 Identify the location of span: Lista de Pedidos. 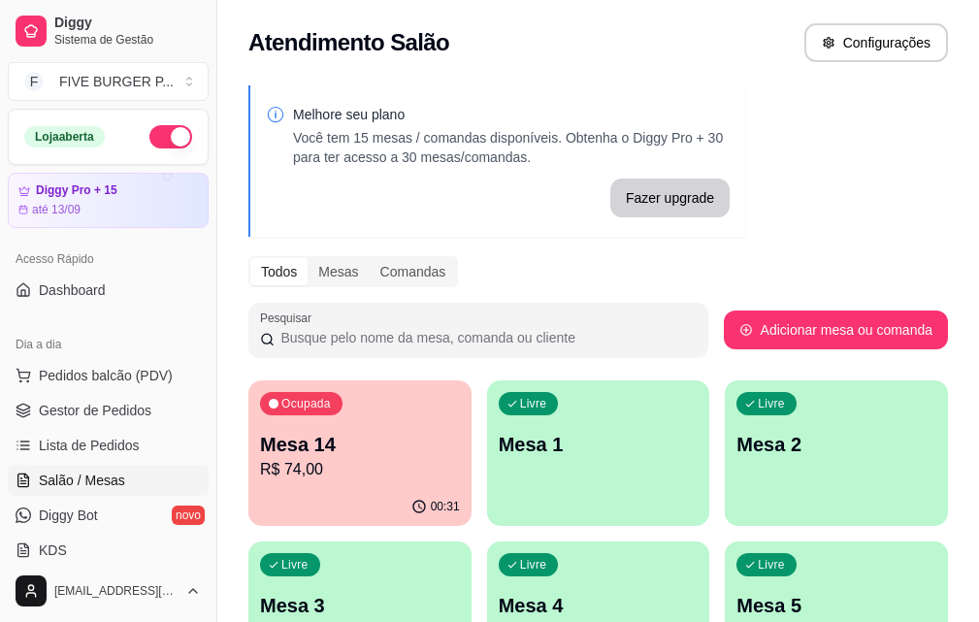
(89, 445).